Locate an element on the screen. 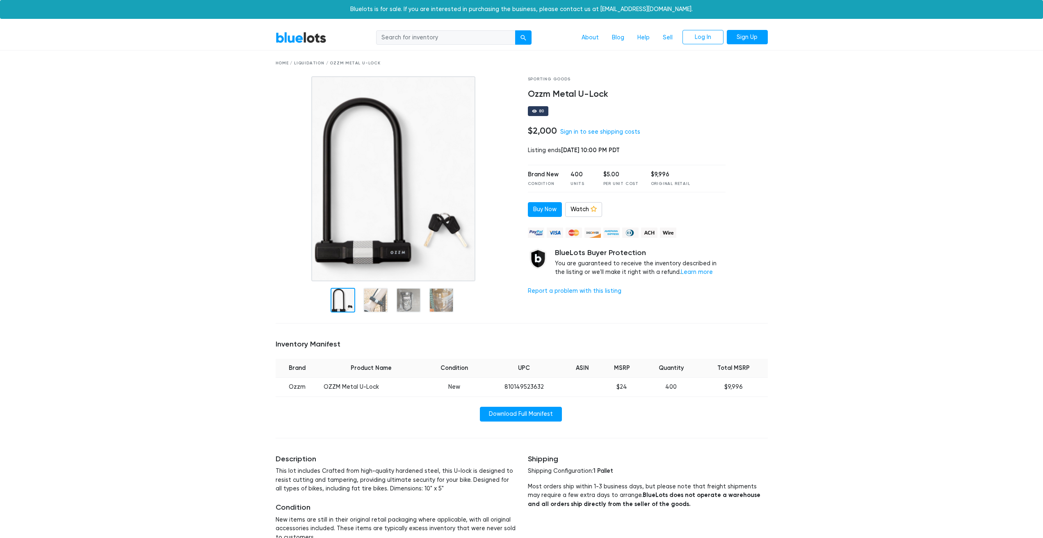  td: 400 is located at coordinates (671, 387).